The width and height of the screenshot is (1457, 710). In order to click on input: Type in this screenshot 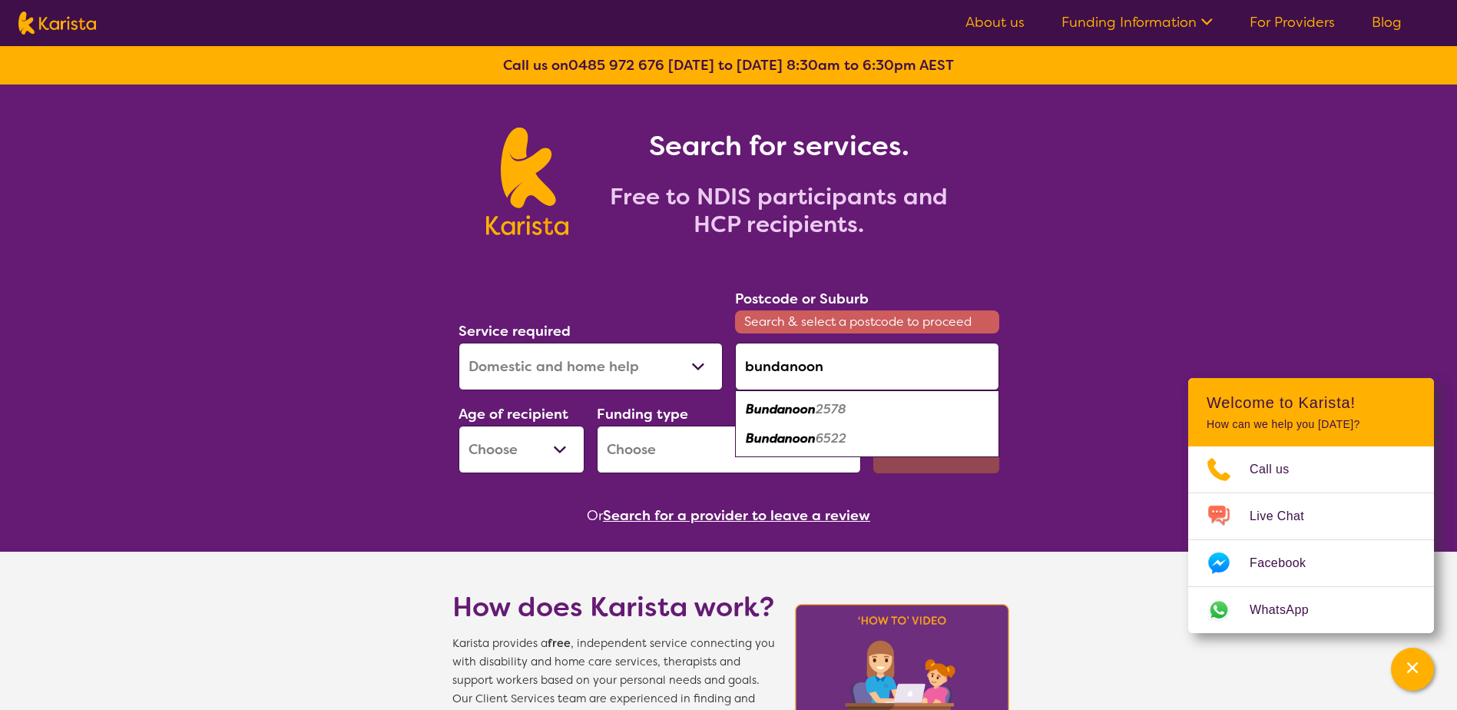, I will do `click(867, 366)`.